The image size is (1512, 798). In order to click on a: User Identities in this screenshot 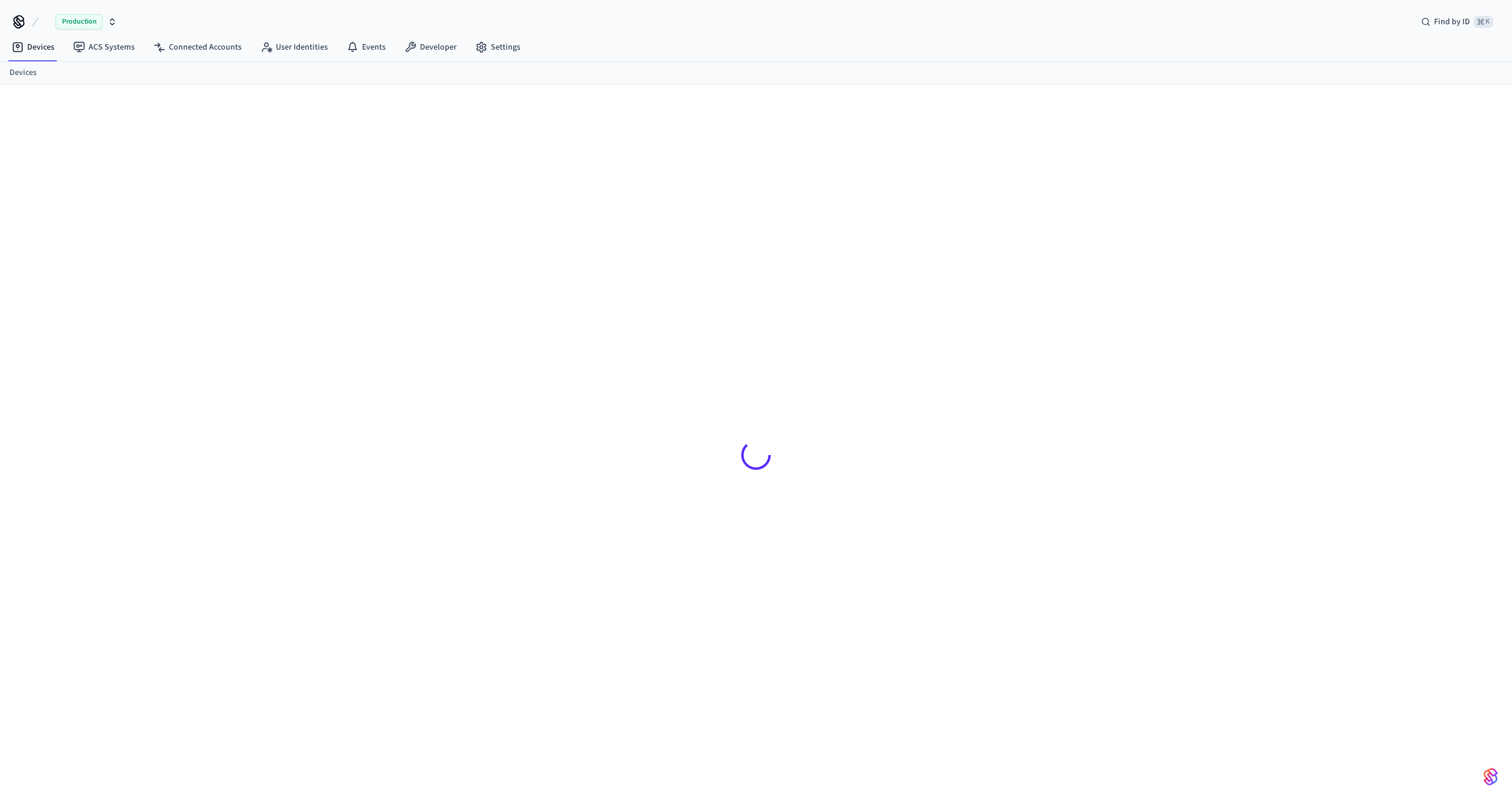, I will do `click(294, 48)`.